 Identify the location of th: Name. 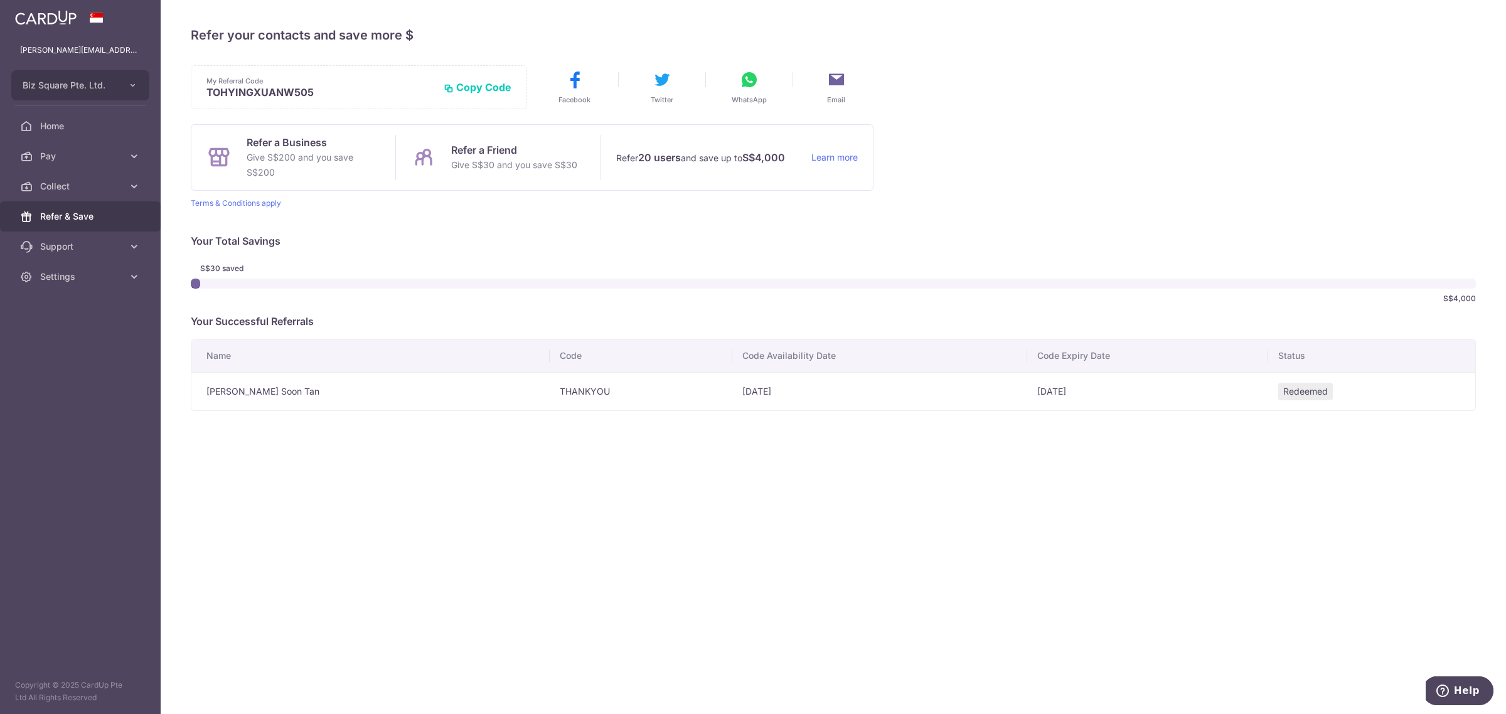
(370, 356).